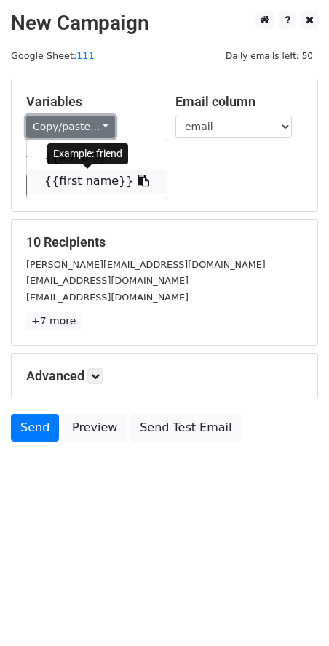 The height and width of the screenshot is (646, 329). I want to click on a: Send Test Email, so click(185, 428).